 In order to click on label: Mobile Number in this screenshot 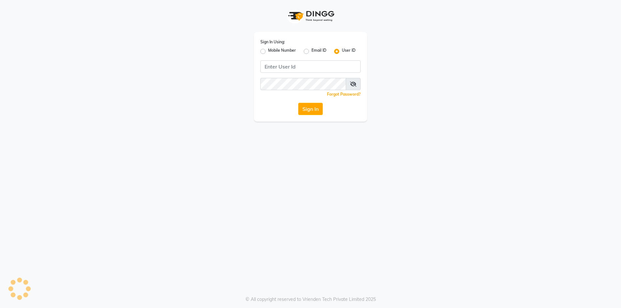, I will do `click(282, 51)`.